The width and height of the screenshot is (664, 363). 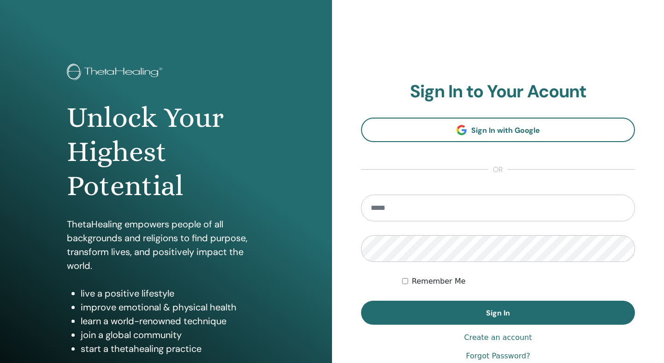 I want to click on button: Sign In, so click(x=498, y=313).